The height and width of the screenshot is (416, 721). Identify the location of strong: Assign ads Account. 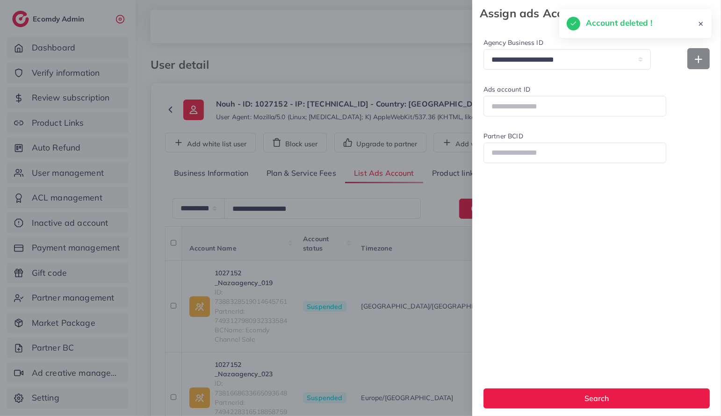
(587, 13).